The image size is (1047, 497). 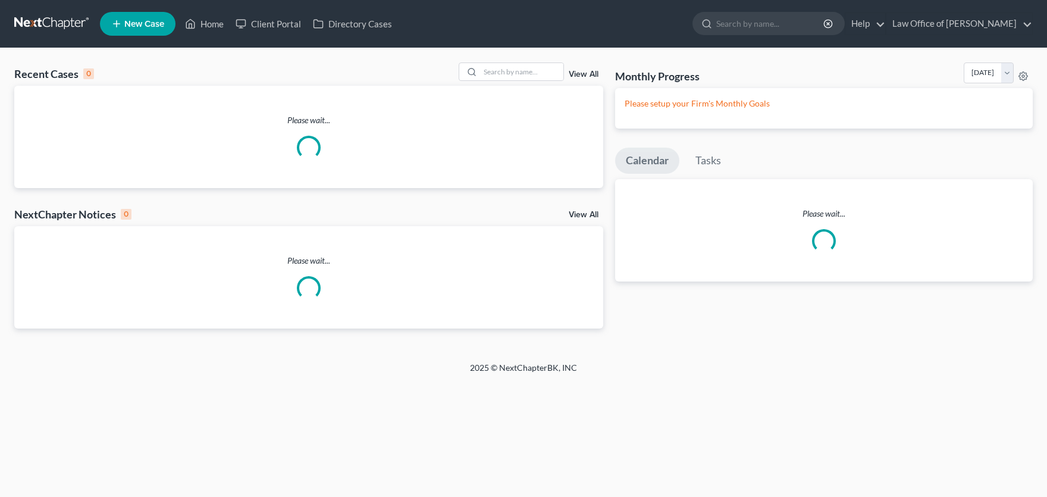 What do you see at coordinates (865, 24) in the screenshot?
I see `a: Help` at bounding box center [865, 24].